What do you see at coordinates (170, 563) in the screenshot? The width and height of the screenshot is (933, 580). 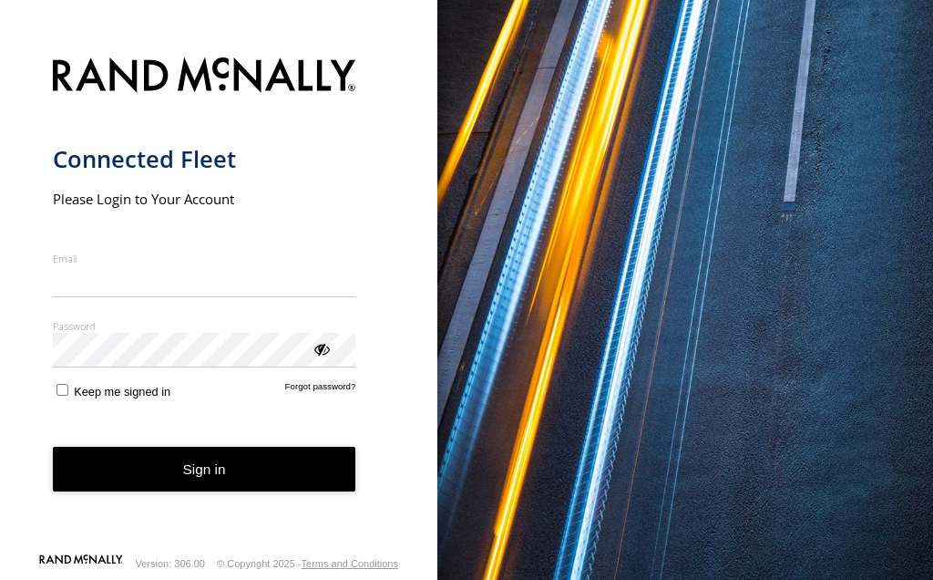 I see `div: Version: 306.00` at bounding box center [170, 563].